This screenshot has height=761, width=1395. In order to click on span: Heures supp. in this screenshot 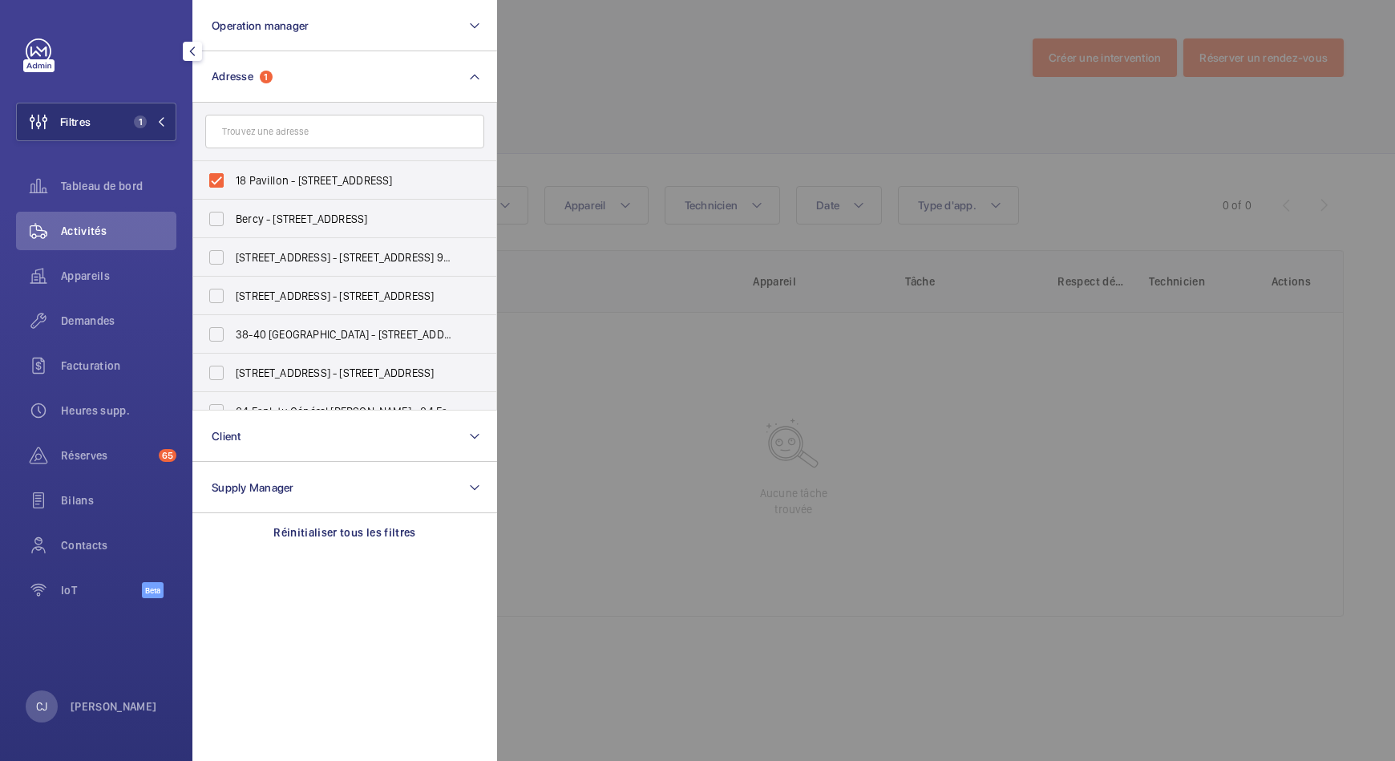, I will do `click(119, 410)`.